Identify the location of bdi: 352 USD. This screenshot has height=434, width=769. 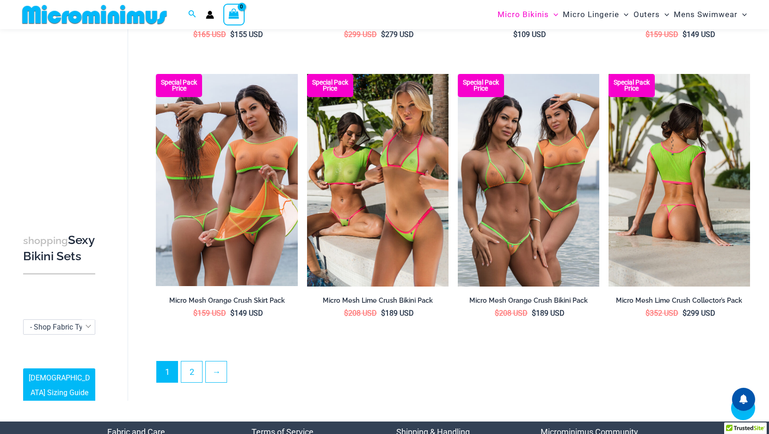
(662, 313).